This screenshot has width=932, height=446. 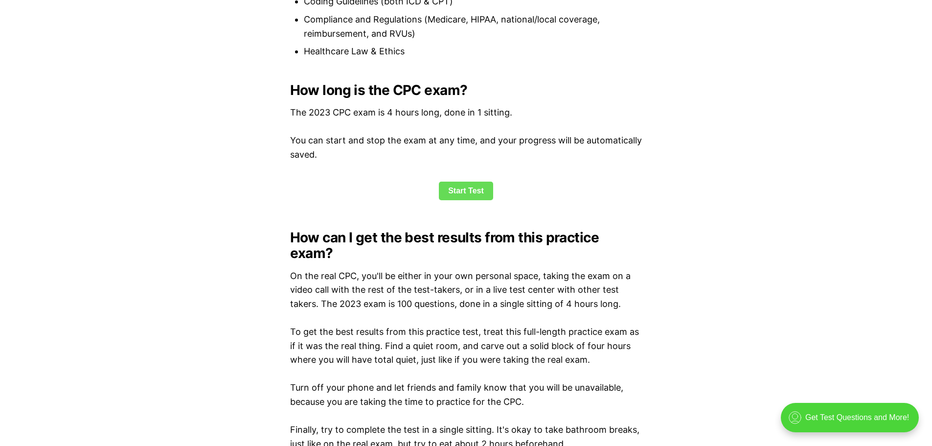 I want to click on h2: How can I get the best results from this practice exam?, so click(x=466, y=245).